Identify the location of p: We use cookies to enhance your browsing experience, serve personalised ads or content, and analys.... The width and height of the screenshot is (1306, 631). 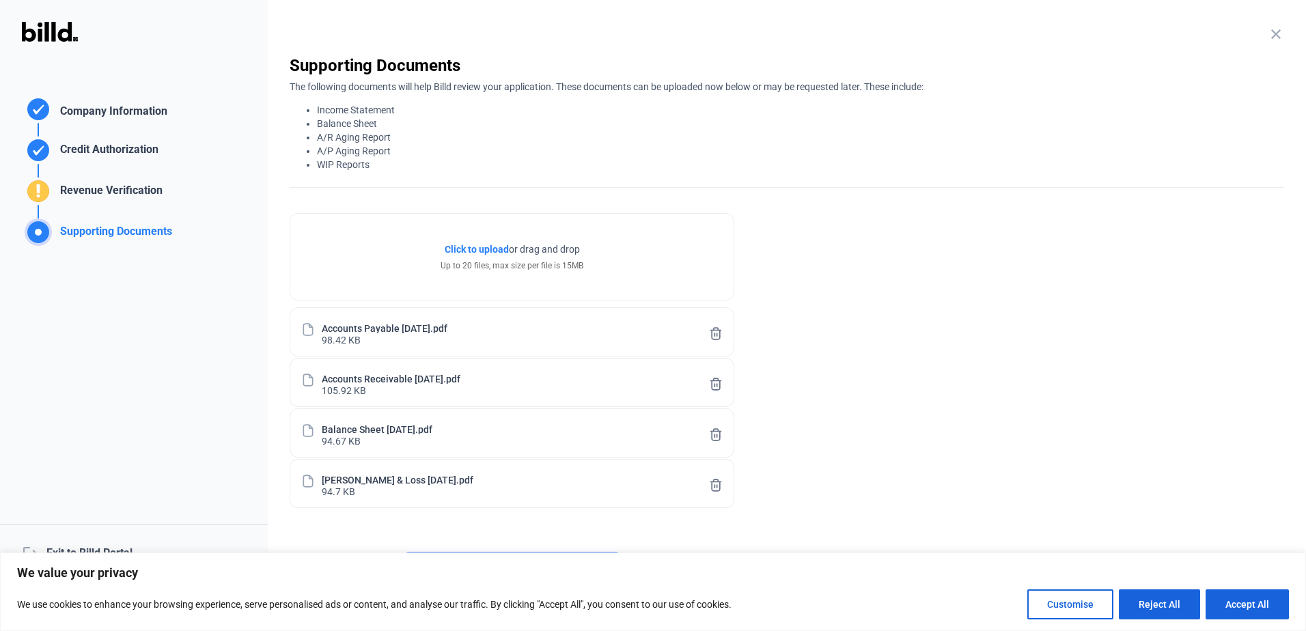
(374, 605).